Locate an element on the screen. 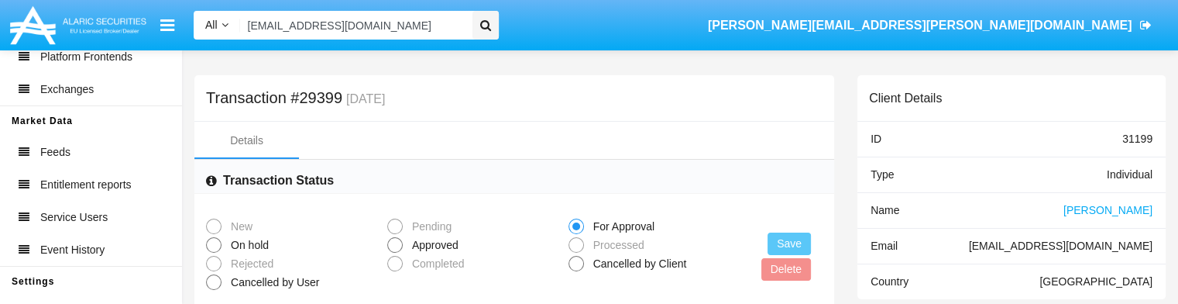  button: Delete is located at coordinates (786, 269).